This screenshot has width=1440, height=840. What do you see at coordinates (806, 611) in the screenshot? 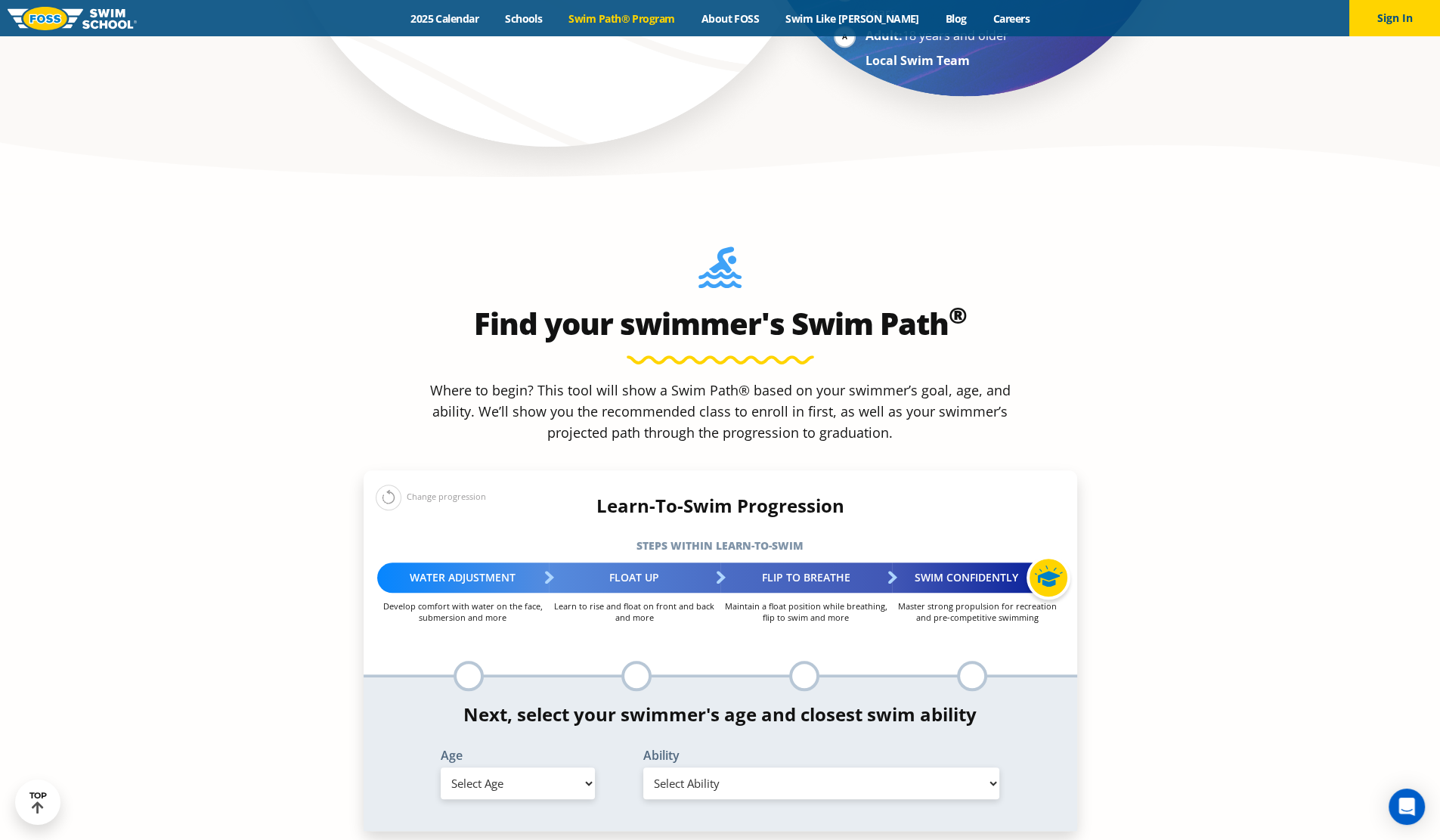
I see `p: Maintain a float position while breathing, flip to swim and more` at bounding box center [806, 611].